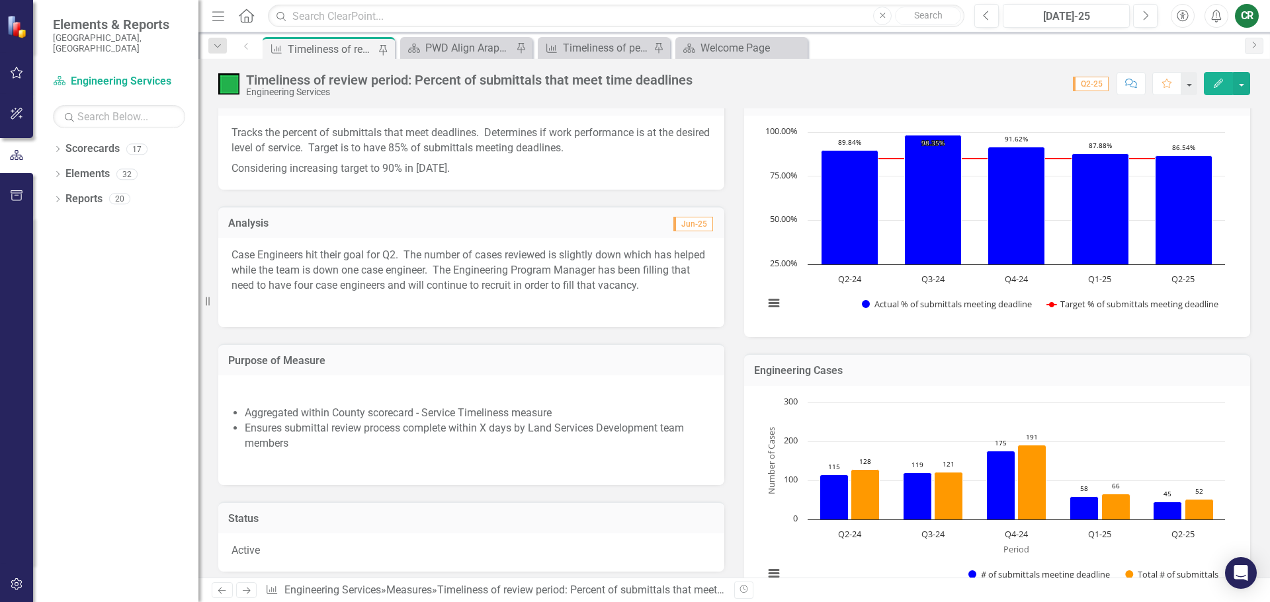 This screenshot has height=602, width=1270. Describe the element at coordinates (865, 462) in the screenshot. I see `text: 128` at that location.